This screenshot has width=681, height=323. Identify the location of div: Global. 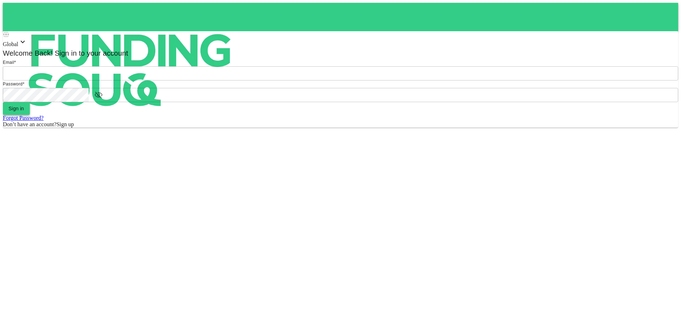
(340, 43).